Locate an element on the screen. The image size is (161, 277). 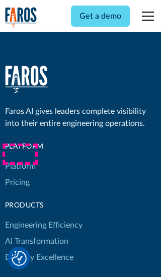
button: Cookie Settings is located at coordinates (19, 258).